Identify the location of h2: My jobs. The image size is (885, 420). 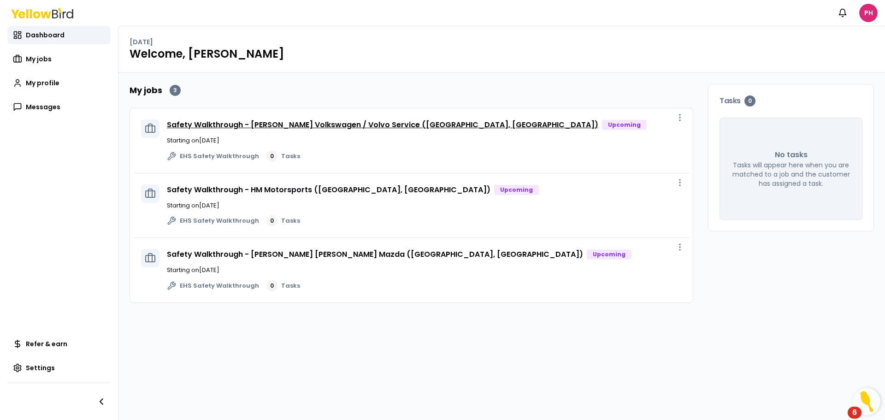
(146, 90).